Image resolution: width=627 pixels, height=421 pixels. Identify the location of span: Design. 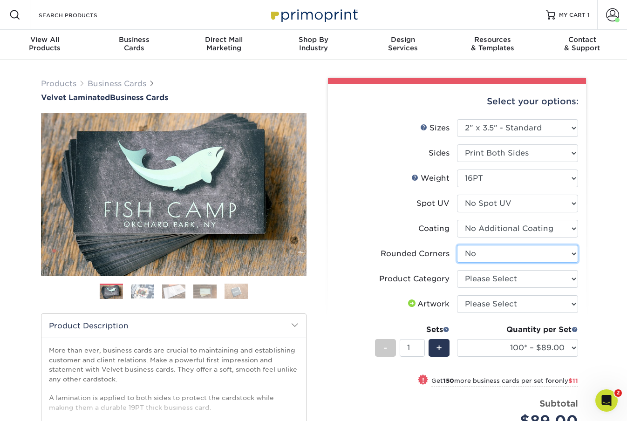
(403, 40).